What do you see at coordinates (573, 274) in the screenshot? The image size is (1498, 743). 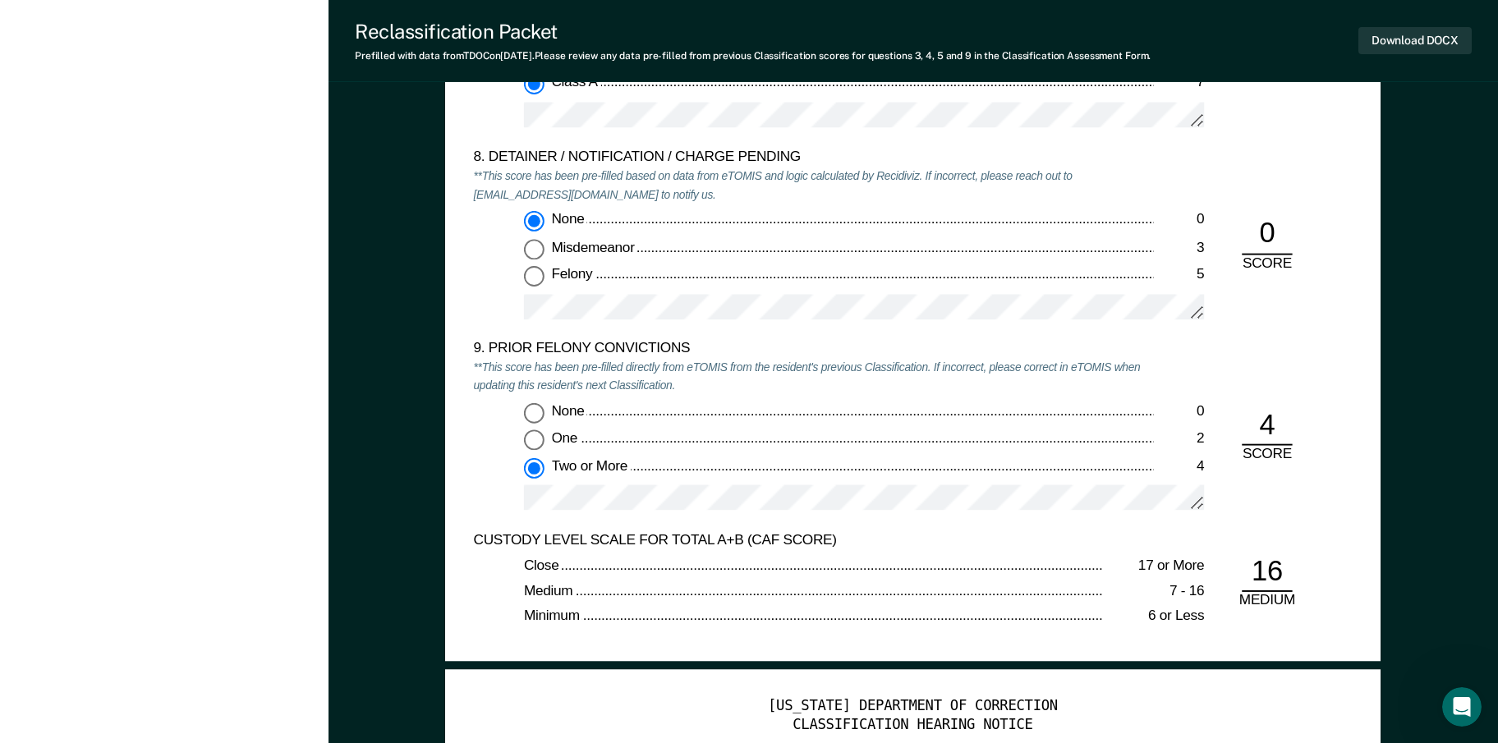 I see `span: Felony` at bounding box center [573, 274].